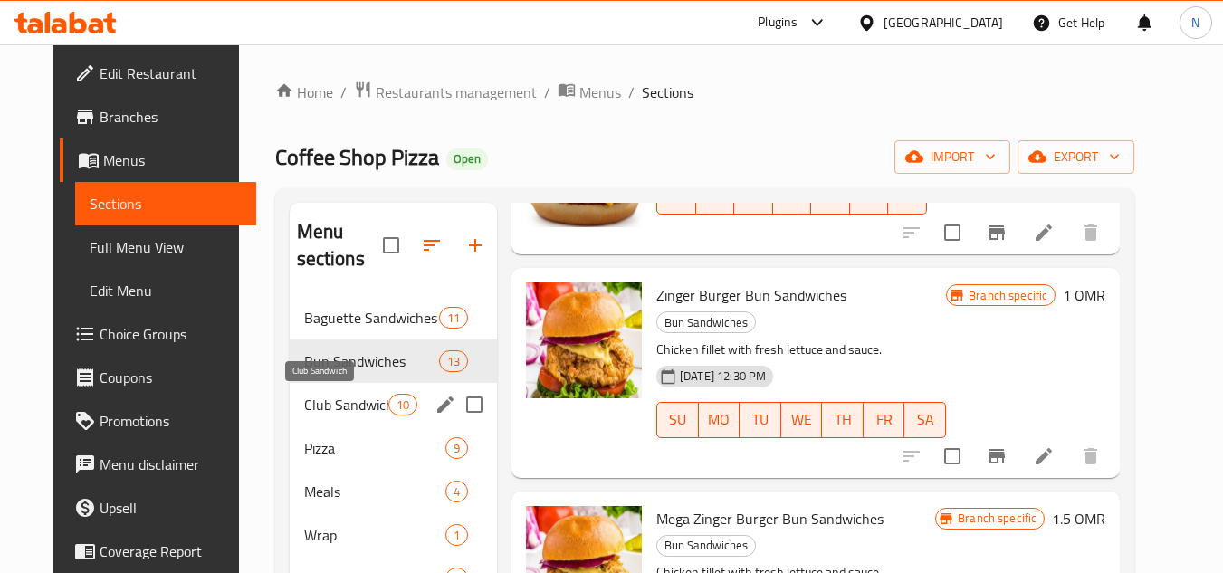 The height and width of the screenshot is (573, 1223). I want to click on a: Branches, so click(158, 117).